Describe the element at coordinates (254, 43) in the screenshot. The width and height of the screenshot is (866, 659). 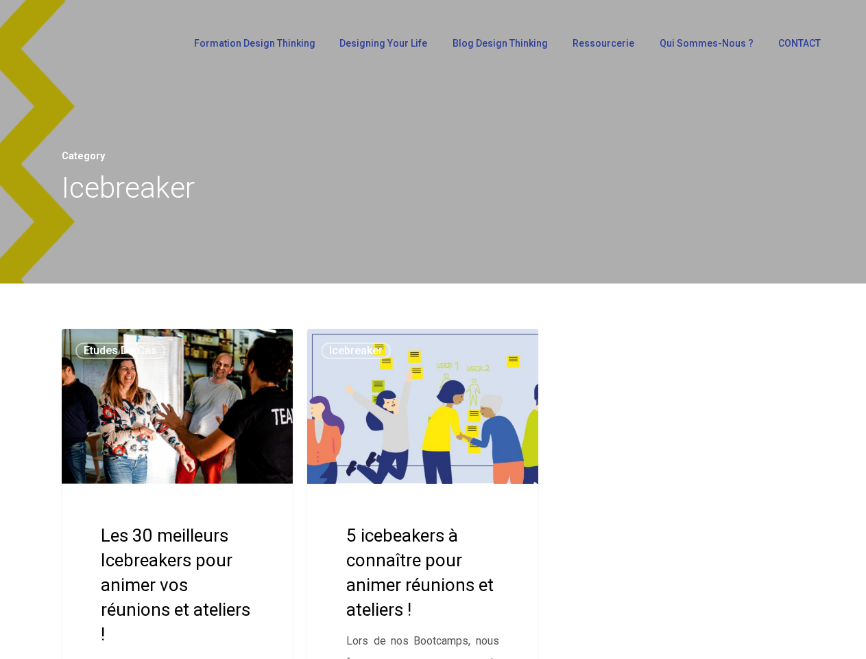
I see `span: Formation Design Thinking` at that location.